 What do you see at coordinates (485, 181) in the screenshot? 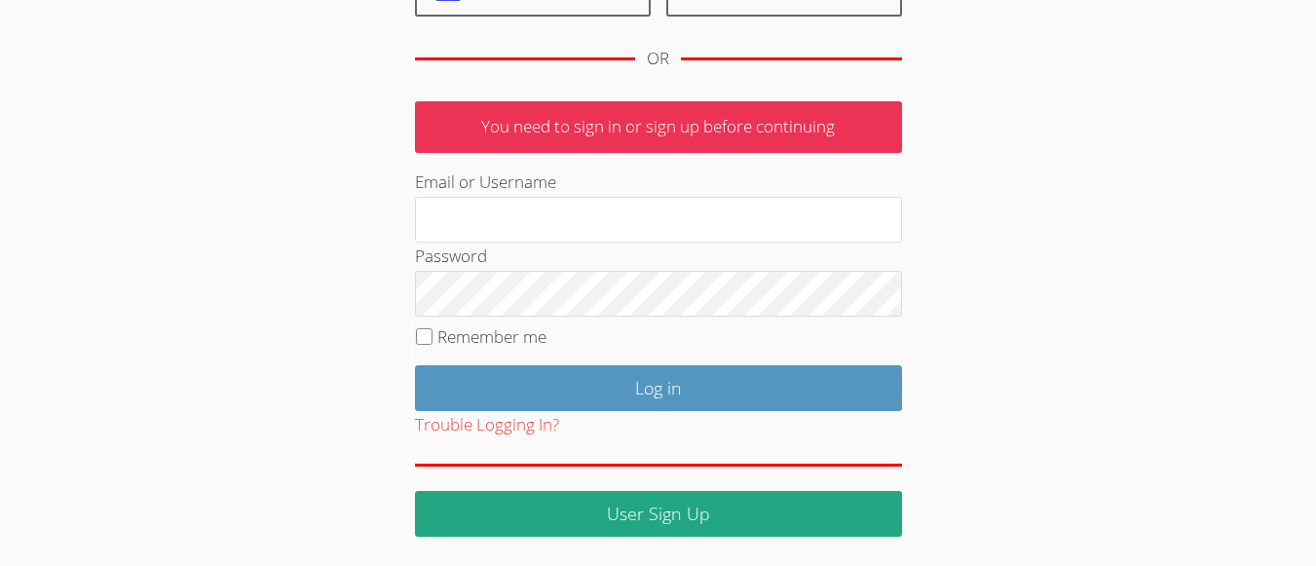
I see `label: Email or Username` at bounding box center [485, 181].